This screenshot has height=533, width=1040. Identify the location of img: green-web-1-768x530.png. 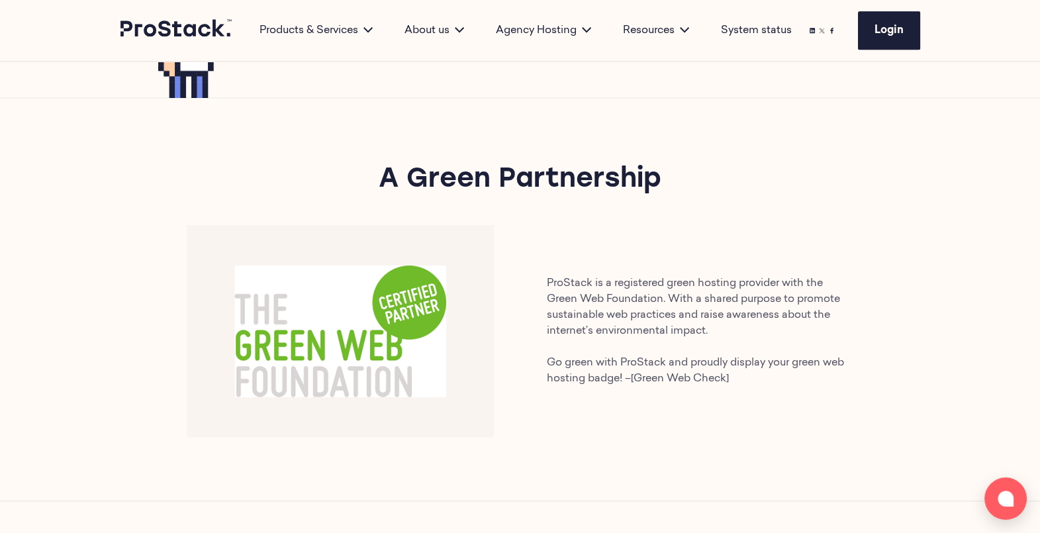
(340, 331).